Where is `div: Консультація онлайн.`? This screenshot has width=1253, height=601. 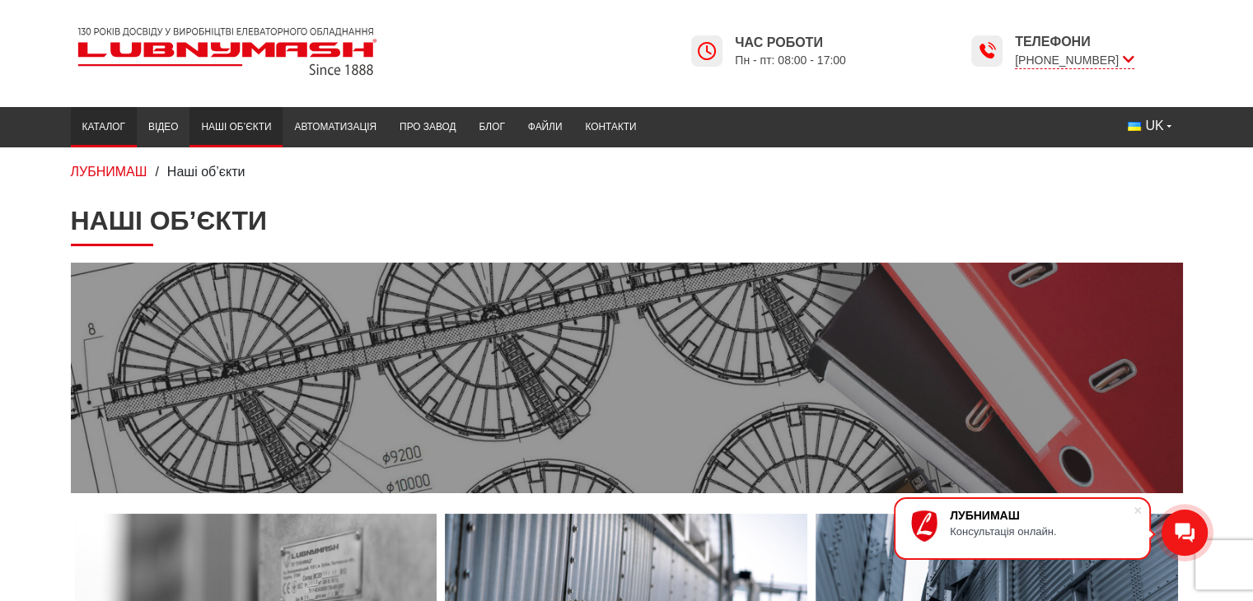
div: Консультація онлайн. is located at coordinates (1041, 531).